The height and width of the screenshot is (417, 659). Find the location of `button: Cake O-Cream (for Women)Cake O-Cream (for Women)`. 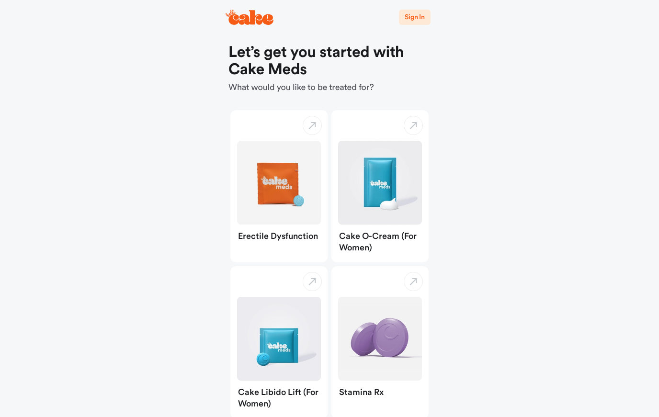

button: Cake O-Cream (for Women)Cake O-Cream (for Women) is located at coordinates (380, 186).